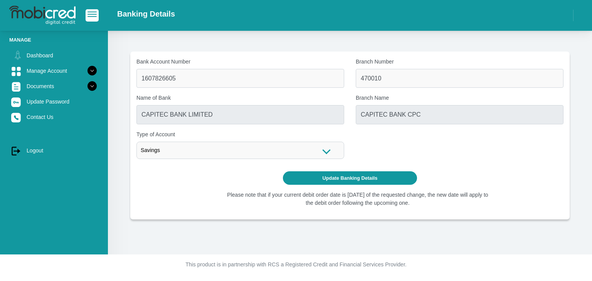 The width and height of the screenshot is (592, 281). I want to click on button: Update Banking Details, so click(350, 178).